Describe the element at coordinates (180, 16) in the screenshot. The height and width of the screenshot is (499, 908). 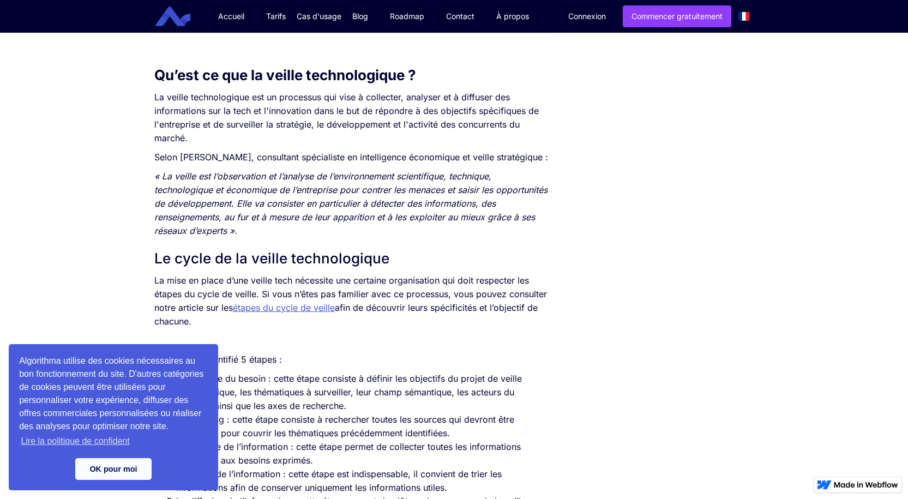
I see `a: home` at that location.